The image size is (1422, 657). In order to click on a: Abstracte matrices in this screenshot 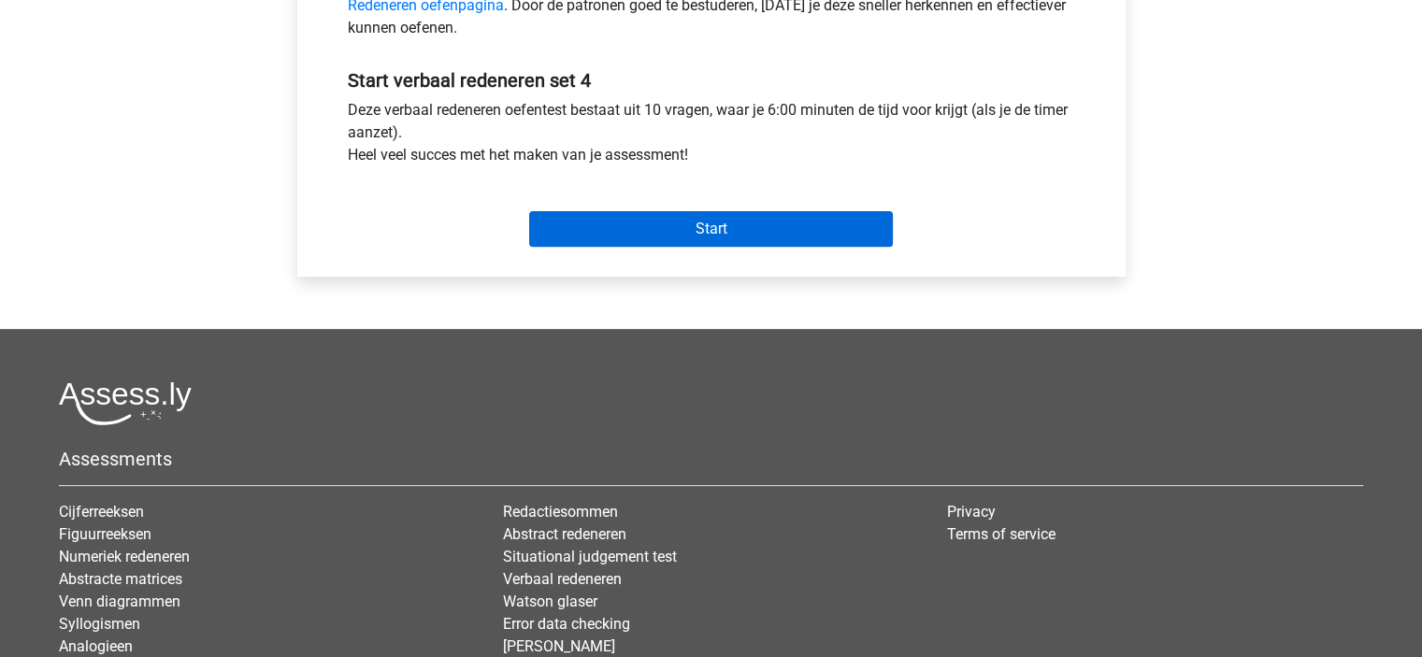, I will do `click(121, 579)`.